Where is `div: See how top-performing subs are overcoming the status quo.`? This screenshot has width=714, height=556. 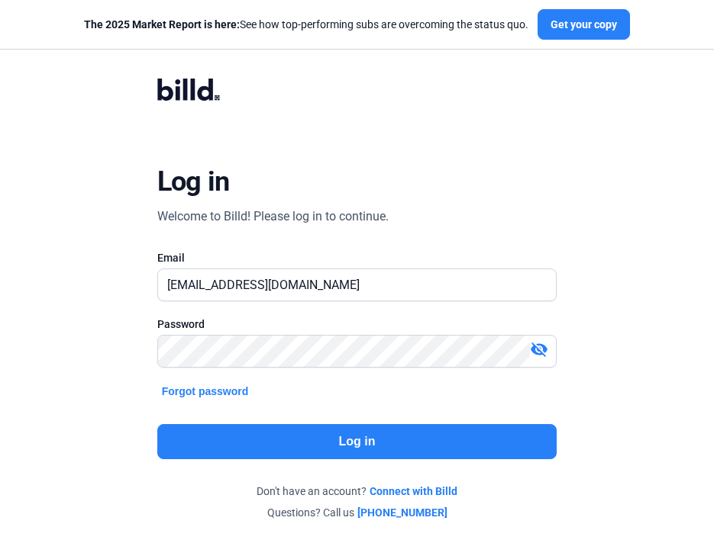 div: See how top-performing subs are overcoming the status quo. is located at coordinates (306, 24).